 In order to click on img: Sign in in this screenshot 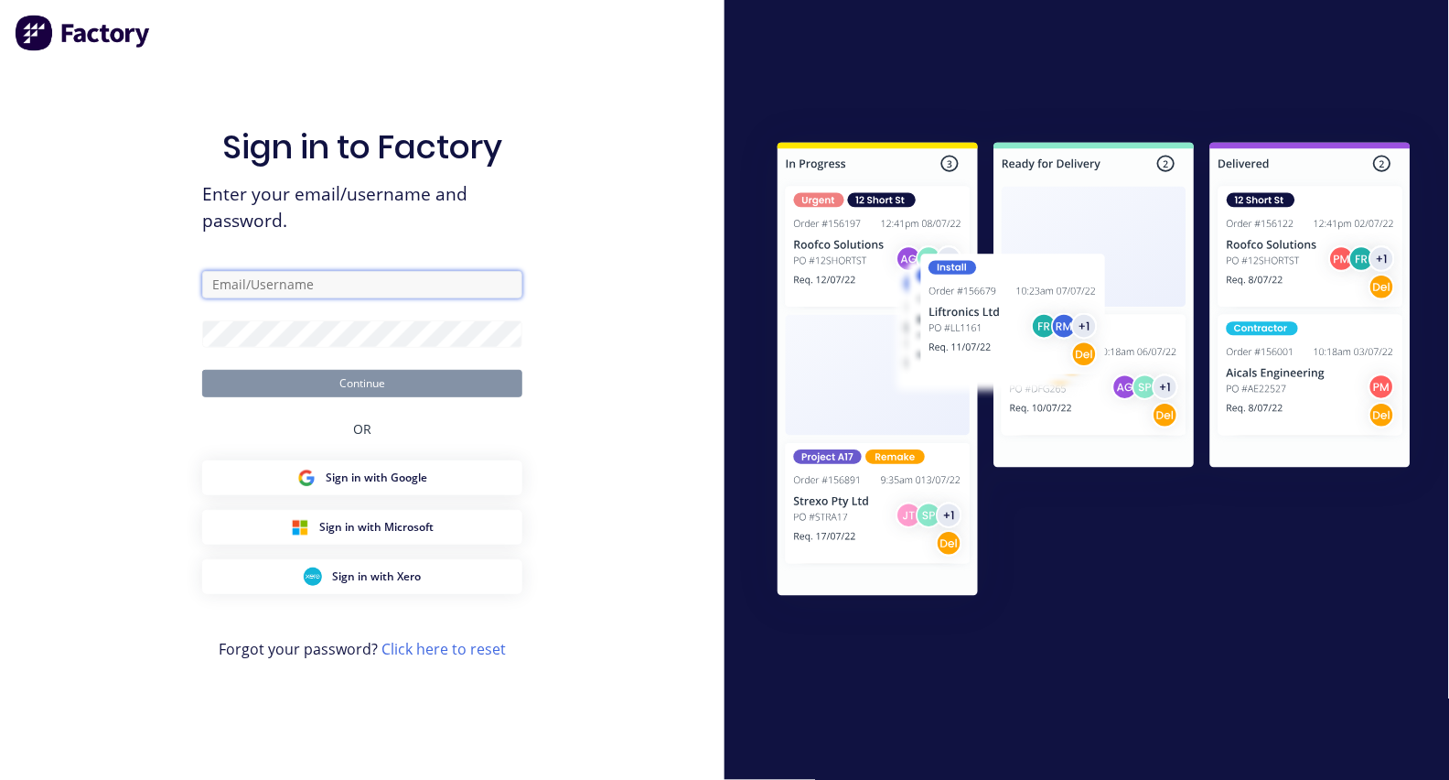, I will do `click(1094, 371)`.